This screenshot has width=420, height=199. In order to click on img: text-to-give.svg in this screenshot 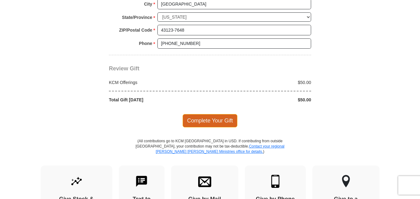, I will do `click(141, 182)`.